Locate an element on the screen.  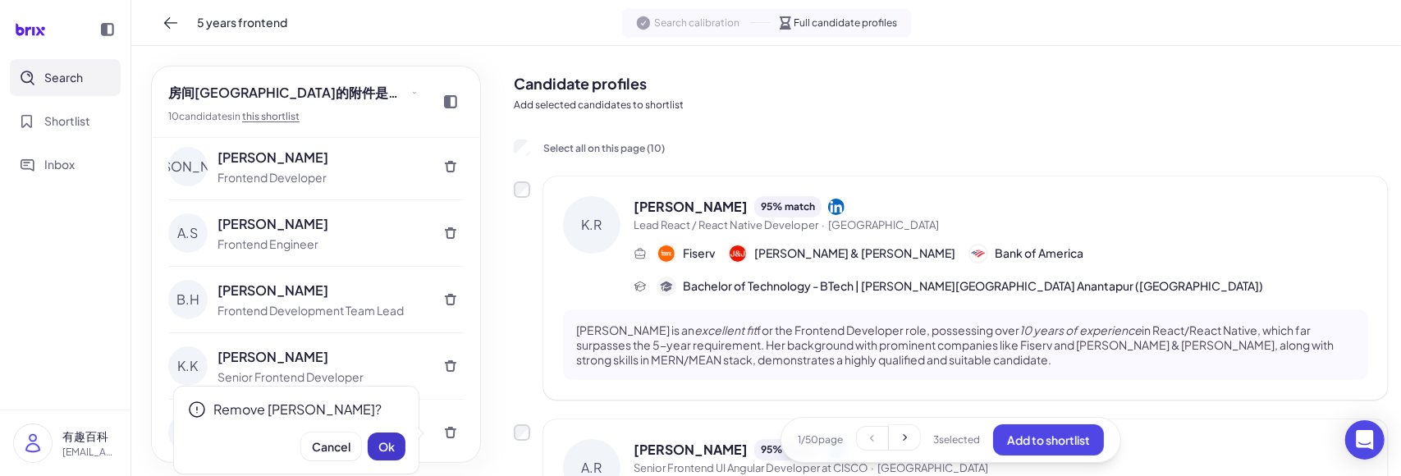
span: Shortlist is located at coordinates (67, 121).